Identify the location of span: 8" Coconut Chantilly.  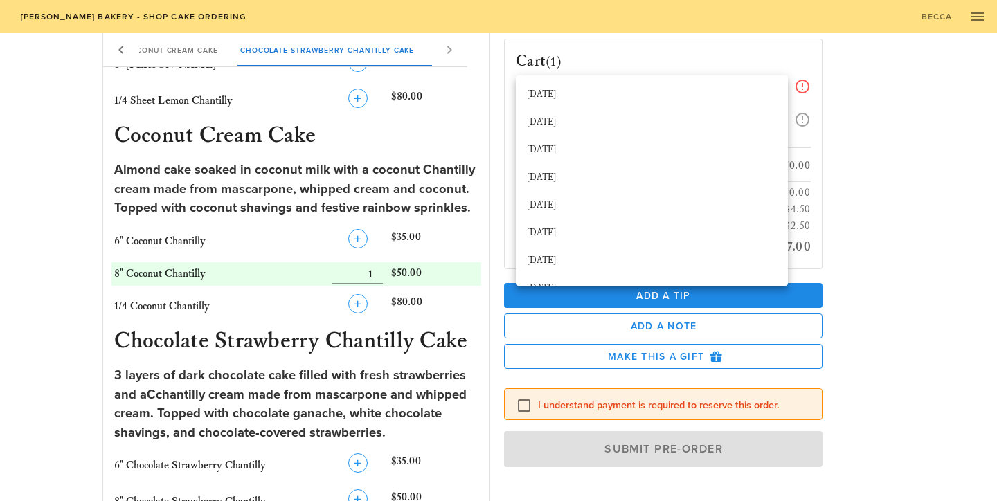
(160, 274).